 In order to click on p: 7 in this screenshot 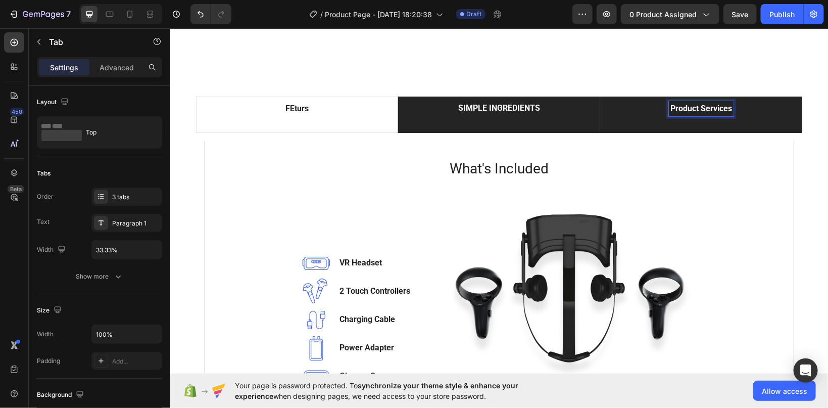, I will do `click(68, 14)`.